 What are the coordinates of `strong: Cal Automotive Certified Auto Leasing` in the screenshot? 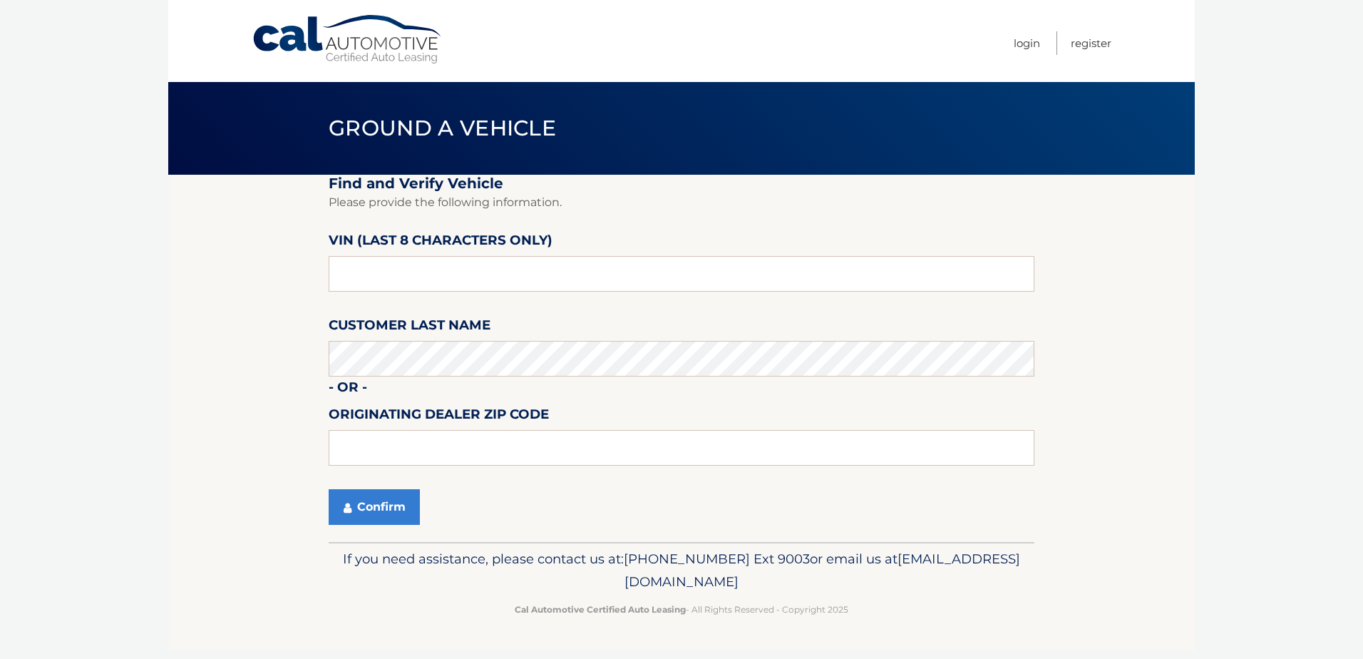 It's located at (600, 609).